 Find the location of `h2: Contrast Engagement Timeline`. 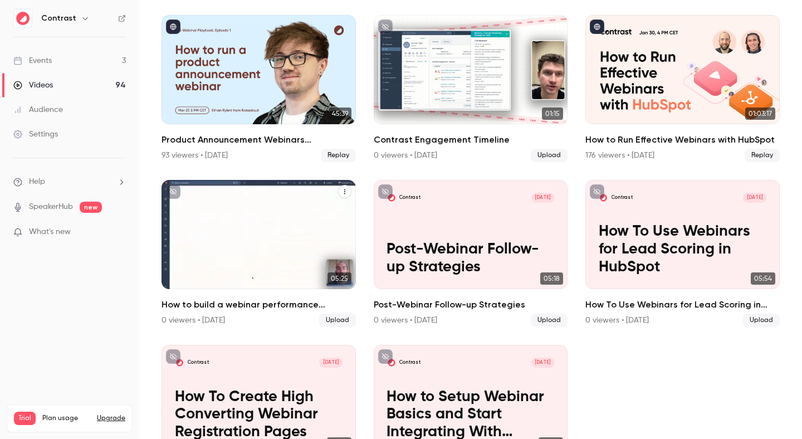

h2: Contrast Engagement Timeline is located at coordinates (471, 140).